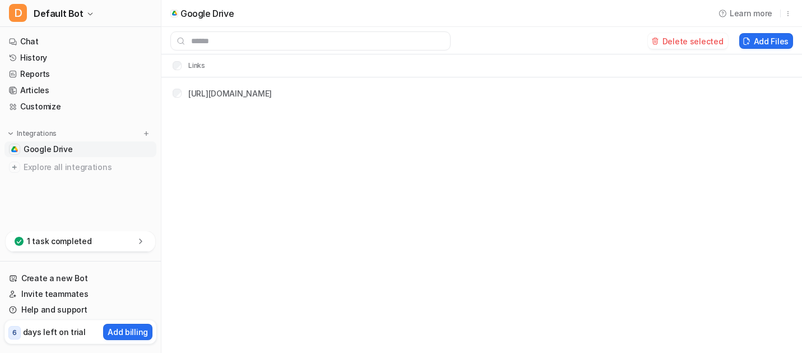  What do you see at coordinates (54, 331) in the screenshot?
I see `p: days left on trial` at bounding box center [54, 331].